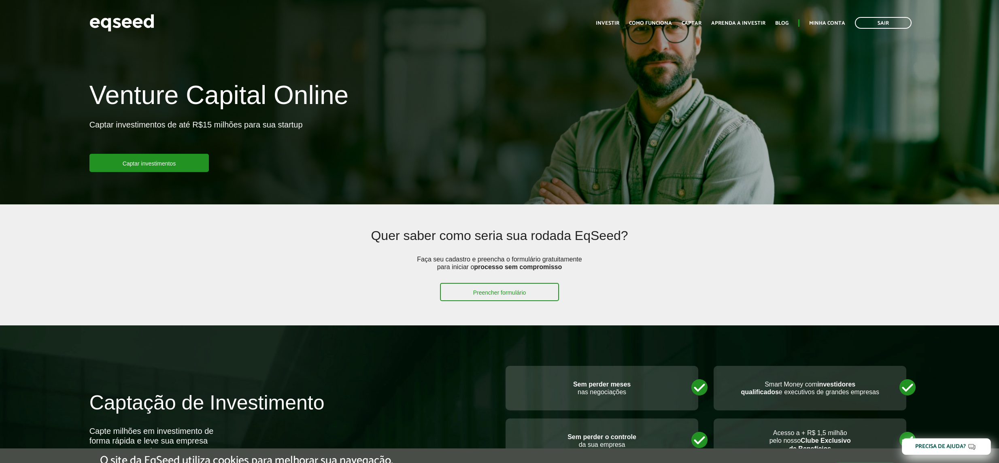 The height and width of the screenshot is (463, 999). What do you see at coordinates (692, 23) in the screenshot?
I see `a: Captar` at bounding box center [692, 23].